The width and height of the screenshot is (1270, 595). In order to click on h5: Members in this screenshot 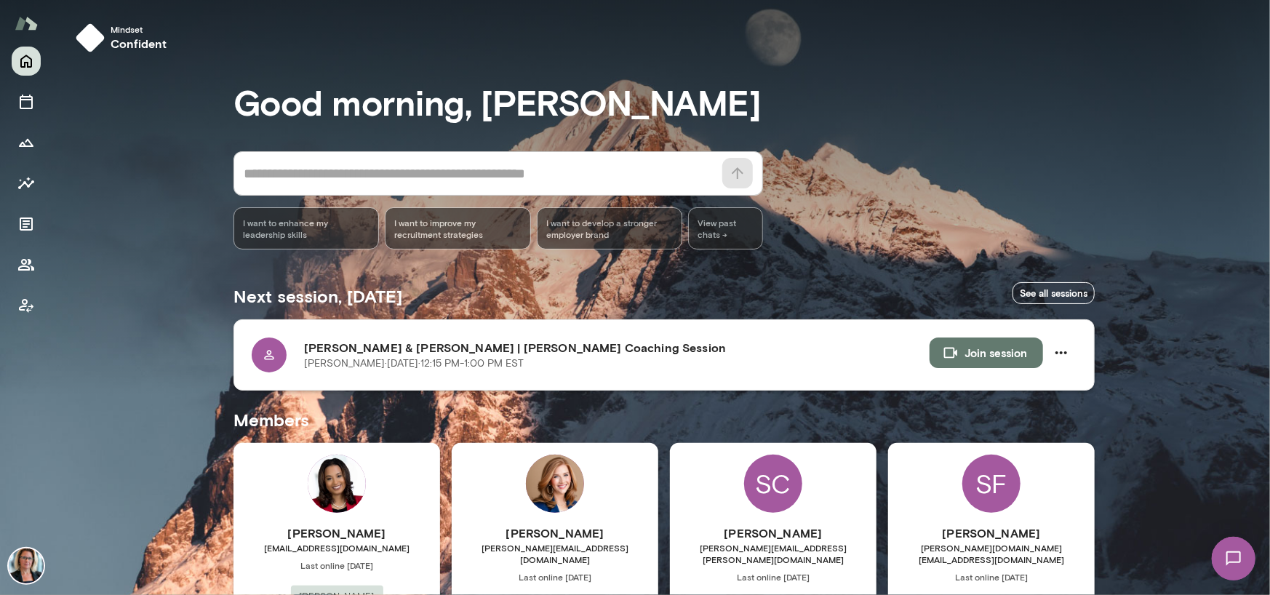, I will do `click(664, 420)`.